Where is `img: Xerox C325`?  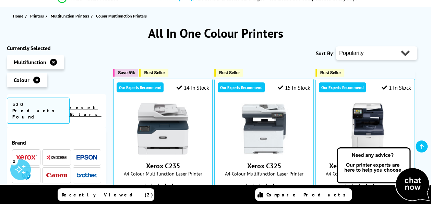 img: Xerox C325 is located at coordinates (264, 129).